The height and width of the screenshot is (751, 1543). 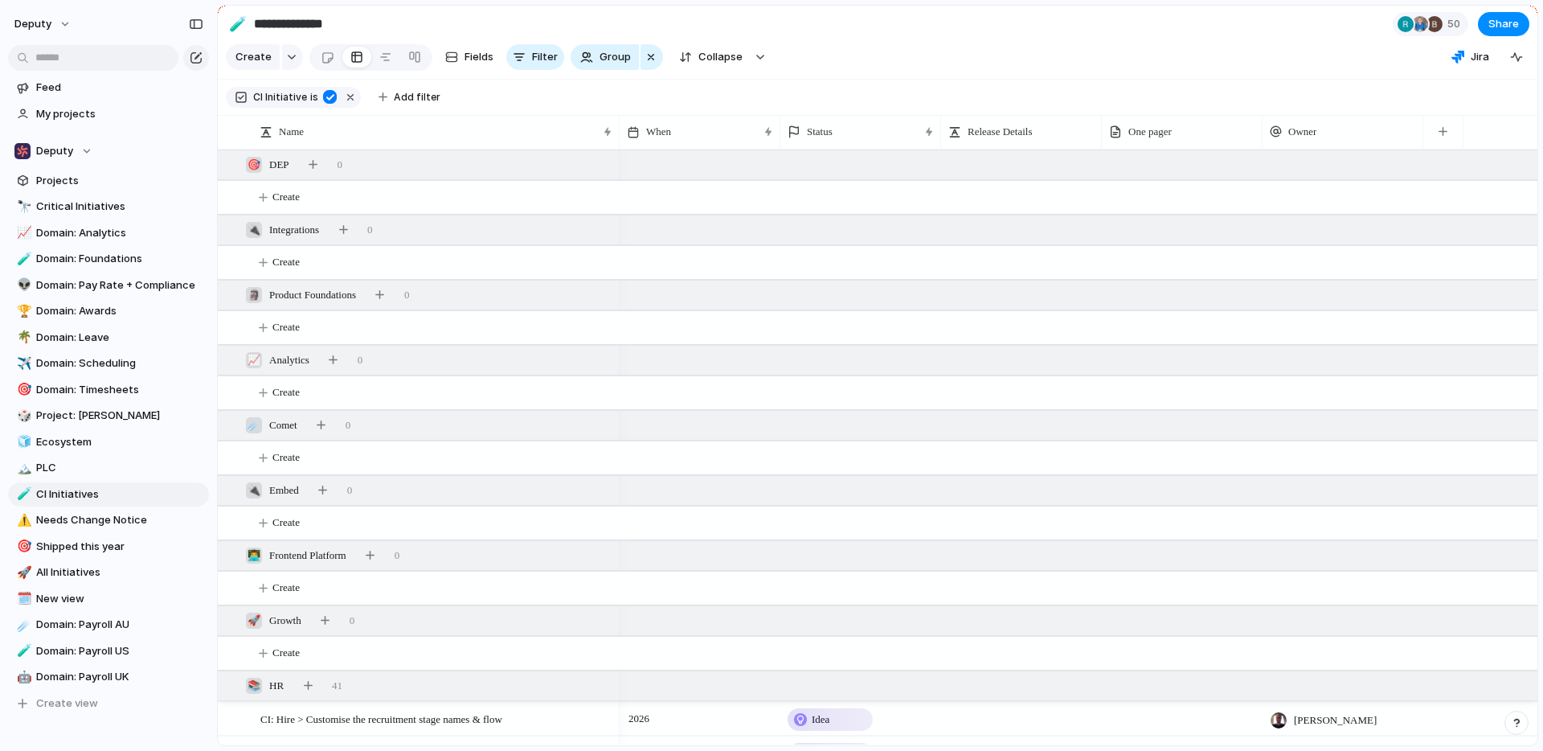 What do you see at coordinates (108, 285) in the screenshot?
I see `a: 👽Domain: Pay Rate + Compliance` at bounding box center [108, 285].